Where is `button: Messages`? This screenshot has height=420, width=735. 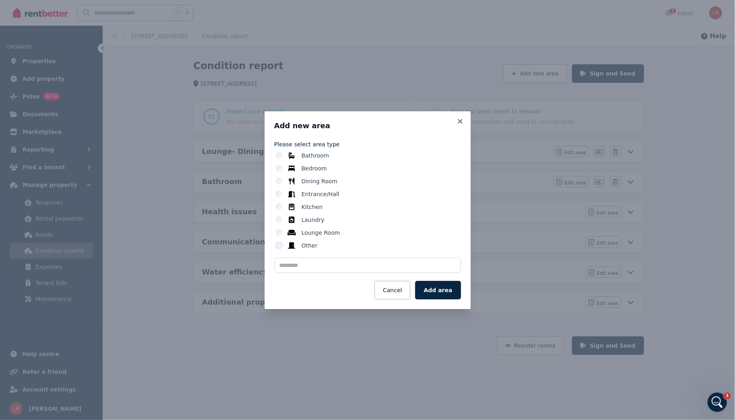
button: Messages is located at coordinates (80, 267).